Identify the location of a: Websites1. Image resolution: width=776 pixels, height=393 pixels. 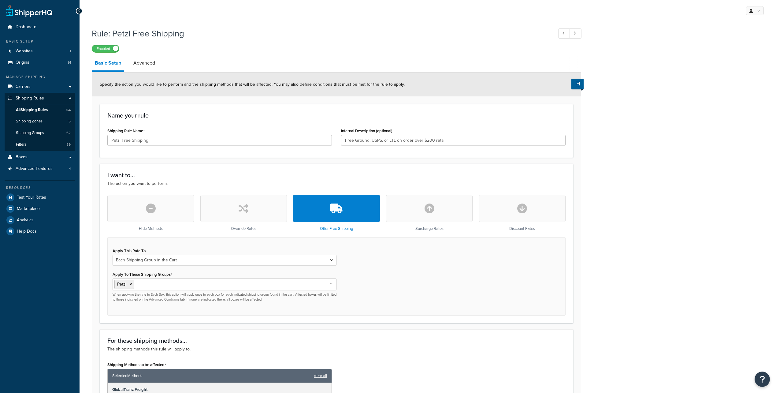
(40, 51).